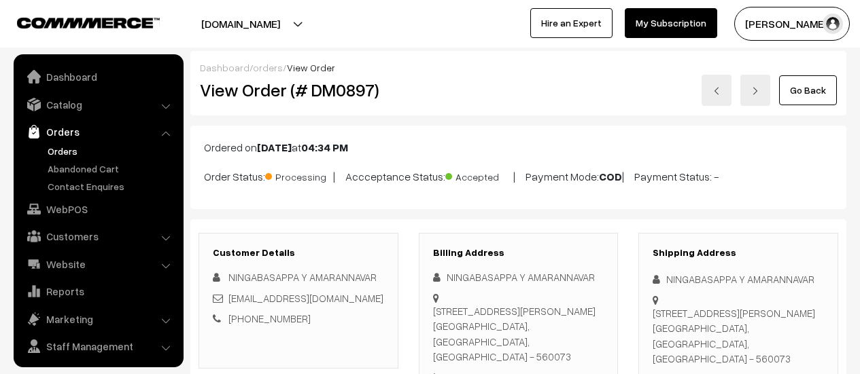  Describe the element at coordinates (311, 67) in the screenshot. I see `span: View Order` at that location.